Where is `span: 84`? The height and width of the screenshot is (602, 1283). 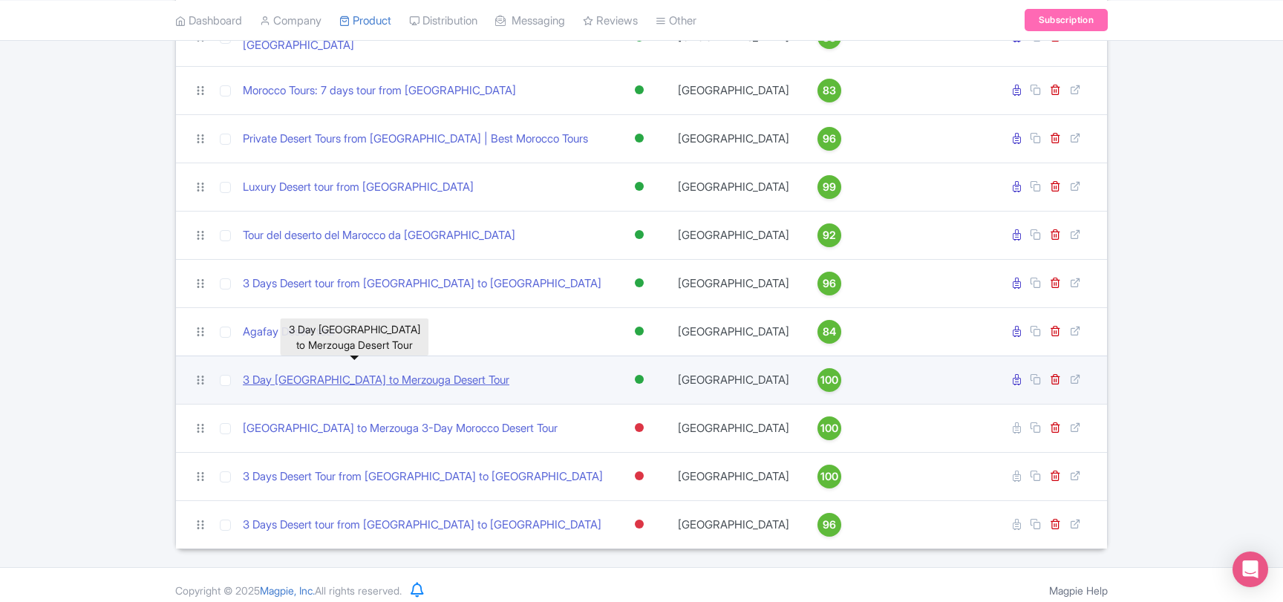 span: 84 is located at coordinates (829, 332).